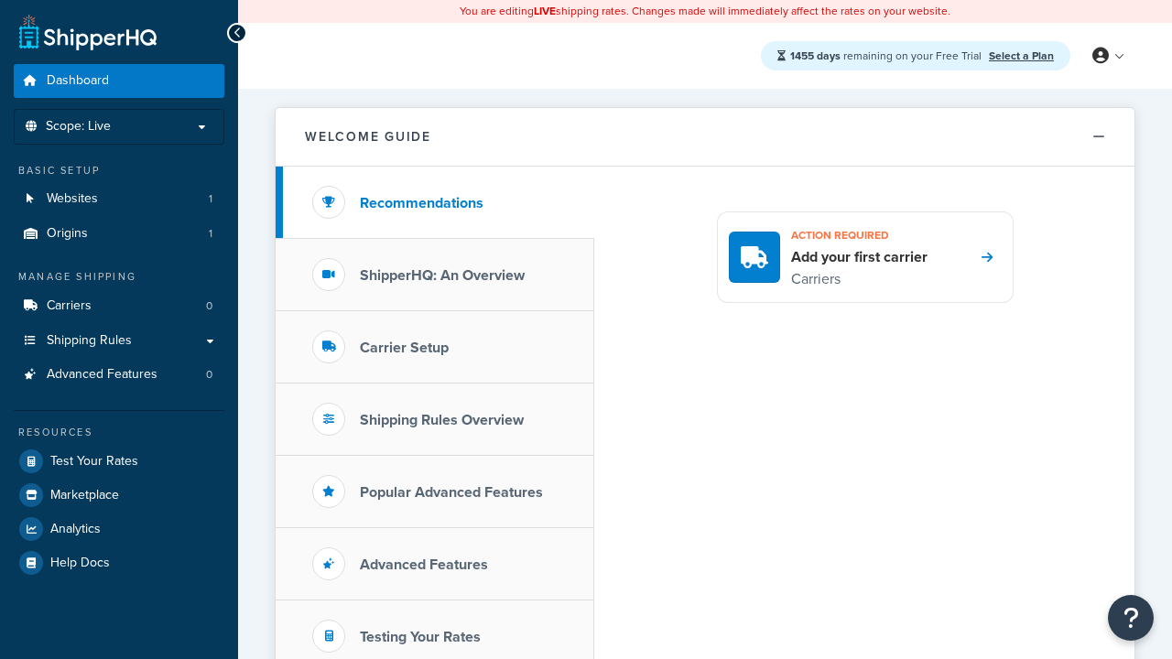  I want to click on li: Origins, so click(119, 233).